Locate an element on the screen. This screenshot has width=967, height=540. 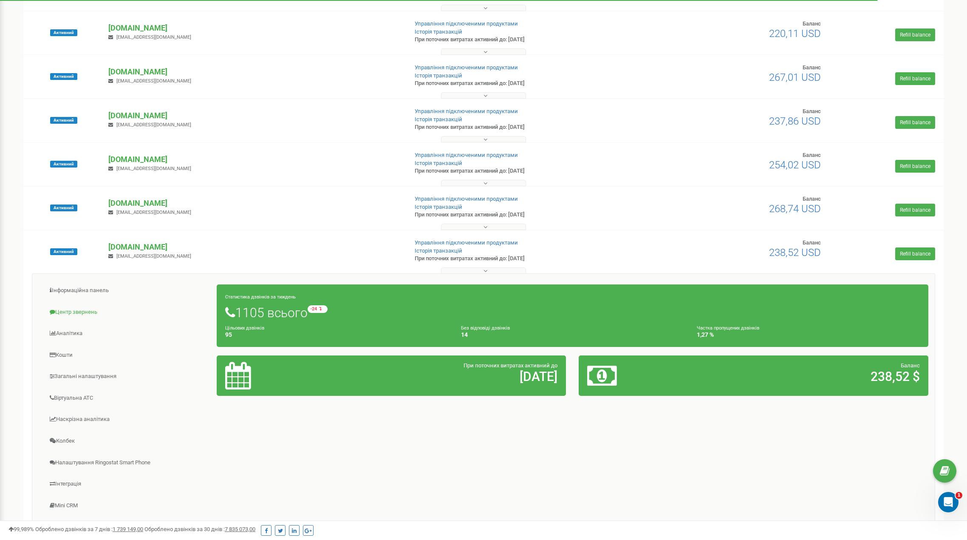
a: Інтеграція is located at coordinates (128, 484).